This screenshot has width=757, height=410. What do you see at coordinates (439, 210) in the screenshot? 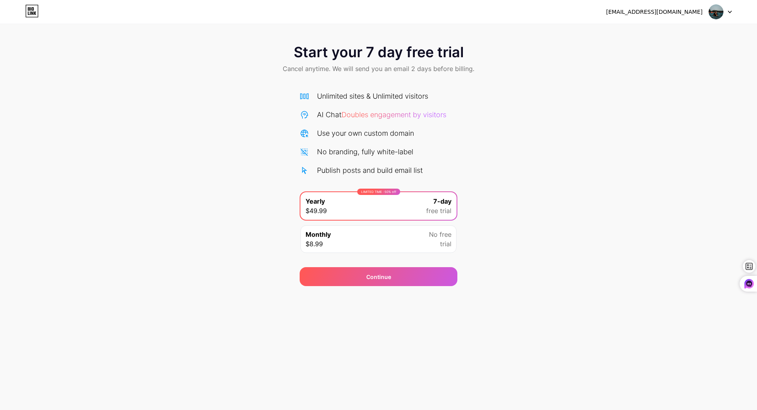
I see `span: free trial` at bounding box center [439, 210].